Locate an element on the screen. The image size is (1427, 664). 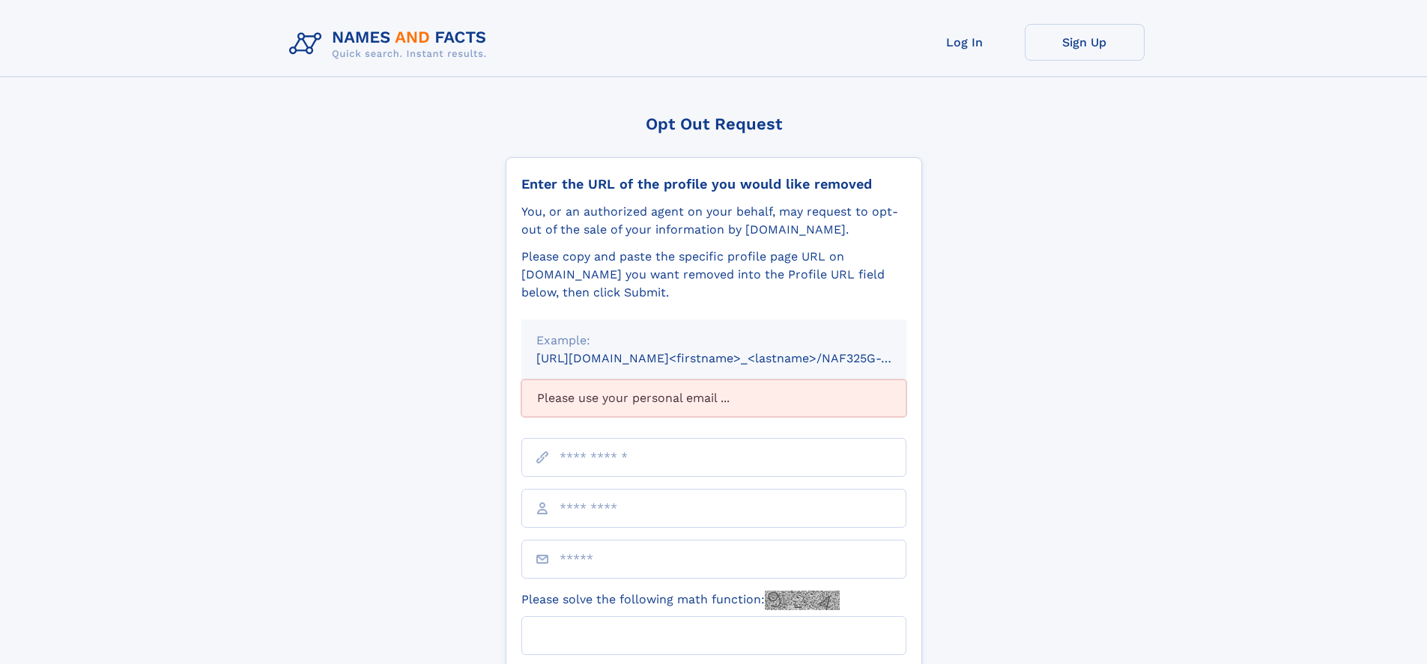
label: Please solve the following math function: is located at coordinates (680, 601).